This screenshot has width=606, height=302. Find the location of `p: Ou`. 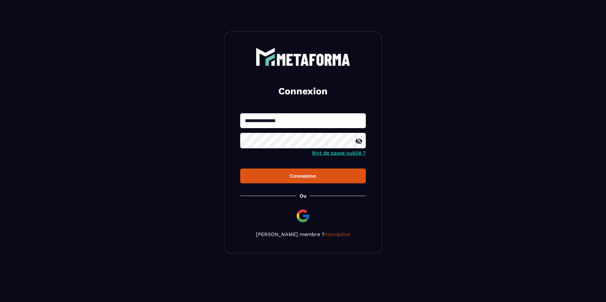

p: Ou is located at coordinates (303, 196).